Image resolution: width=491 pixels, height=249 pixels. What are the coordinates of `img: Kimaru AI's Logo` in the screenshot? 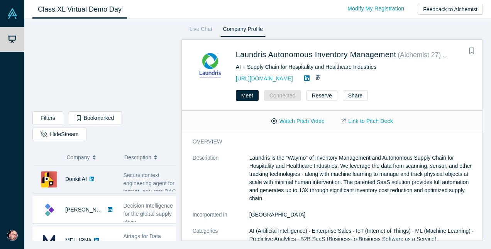 It's located at (49, 210).